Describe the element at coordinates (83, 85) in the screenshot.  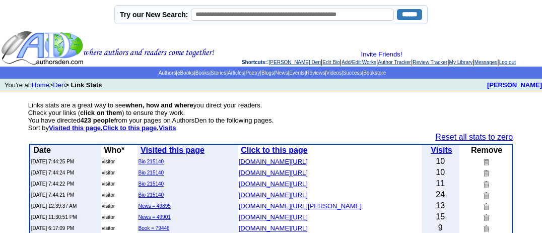
I see `b: > Link Stats` at that location.